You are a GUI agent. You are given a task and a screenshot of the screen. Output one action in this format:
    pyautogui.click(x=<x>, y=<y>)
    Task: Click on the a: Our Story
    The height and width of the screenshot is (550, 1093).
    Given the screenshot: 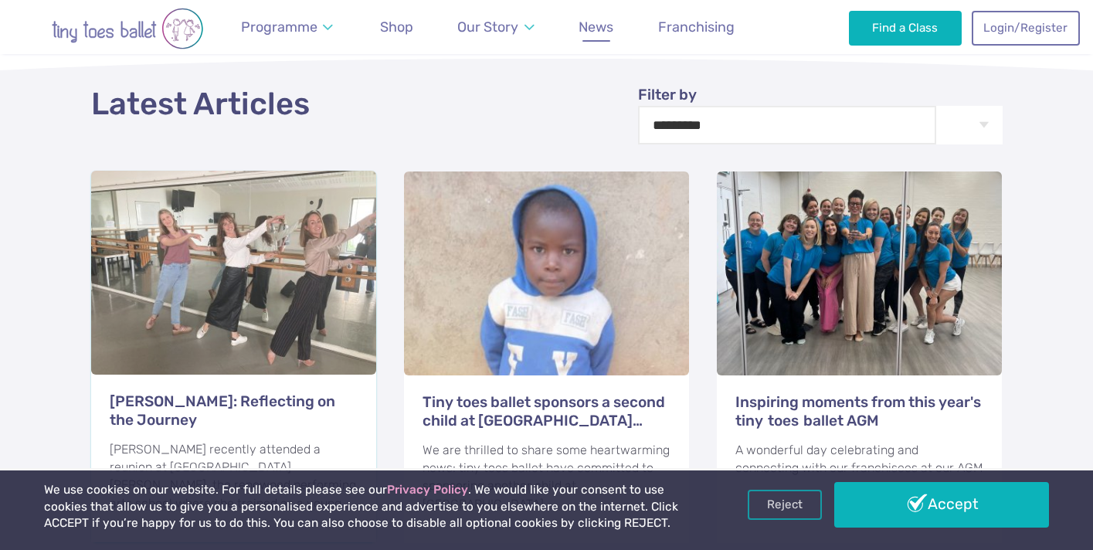 What is the action you would take?
    pyautogui.click(x=496, y=27)
    